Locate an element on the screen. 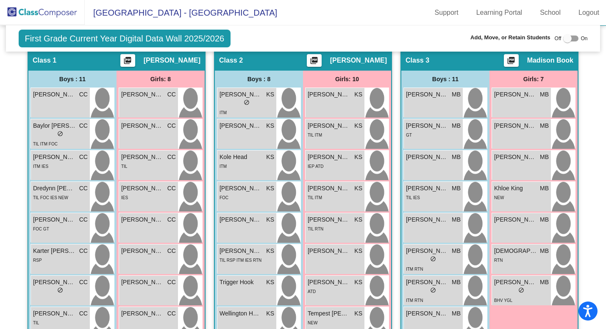 The image size is (606, 329). span: Khloe King is located at coordinates (515, 188).